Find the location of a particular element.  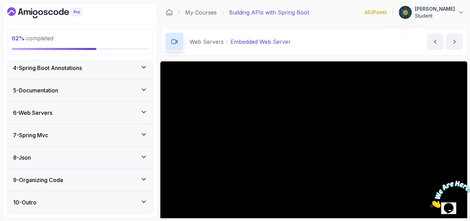

p: Building APIs with Spring Boot is located at coordinates (269, 12).